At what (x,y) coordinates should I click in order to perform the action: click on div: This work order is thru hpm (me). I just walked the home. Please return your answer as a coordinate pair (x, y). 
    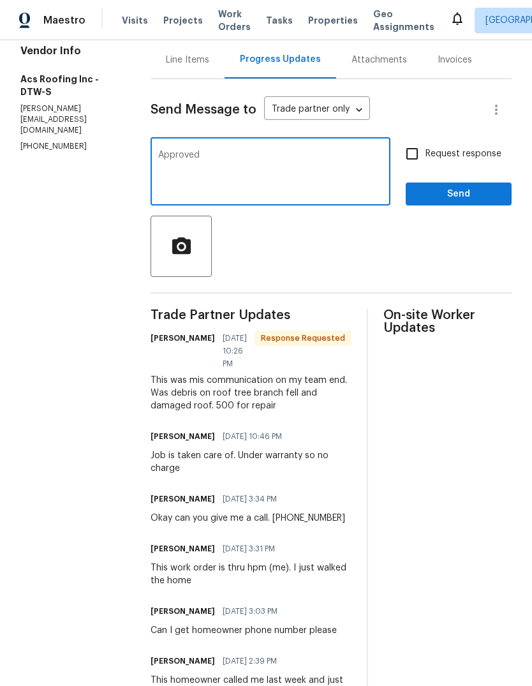
    Looking at the image, I should click on (251, 574).